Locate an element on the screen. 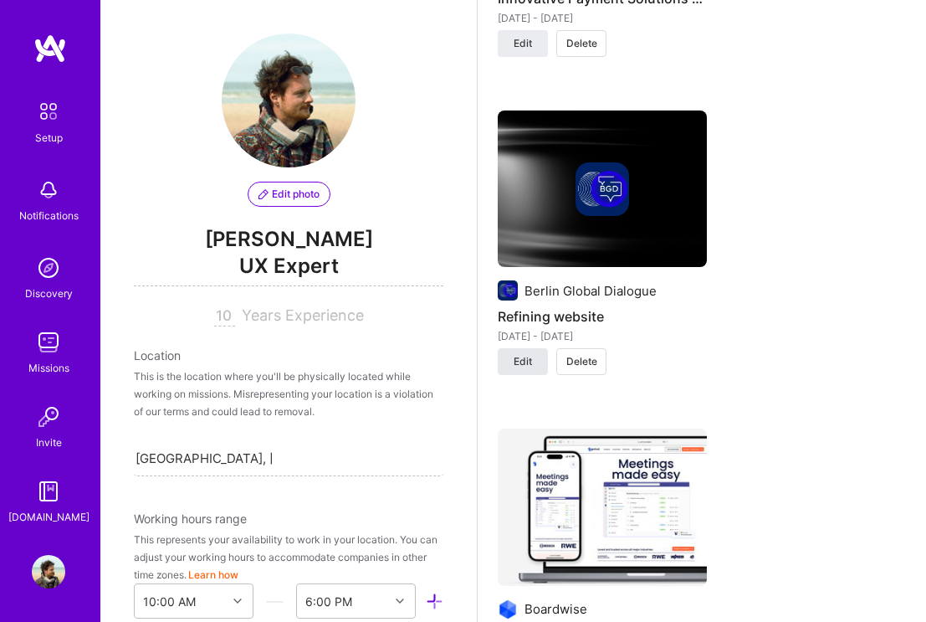  div: 10:00 AM is located at coordinates (169, 601).